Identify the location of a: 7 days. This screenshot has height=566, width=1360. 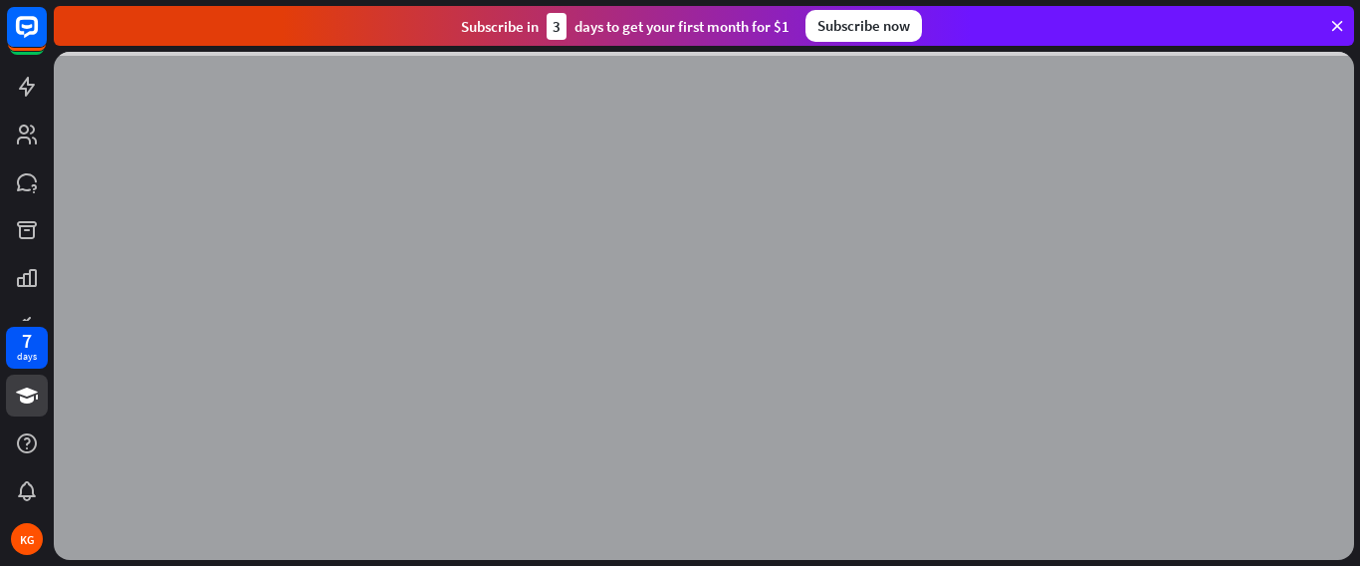
(27, 348).